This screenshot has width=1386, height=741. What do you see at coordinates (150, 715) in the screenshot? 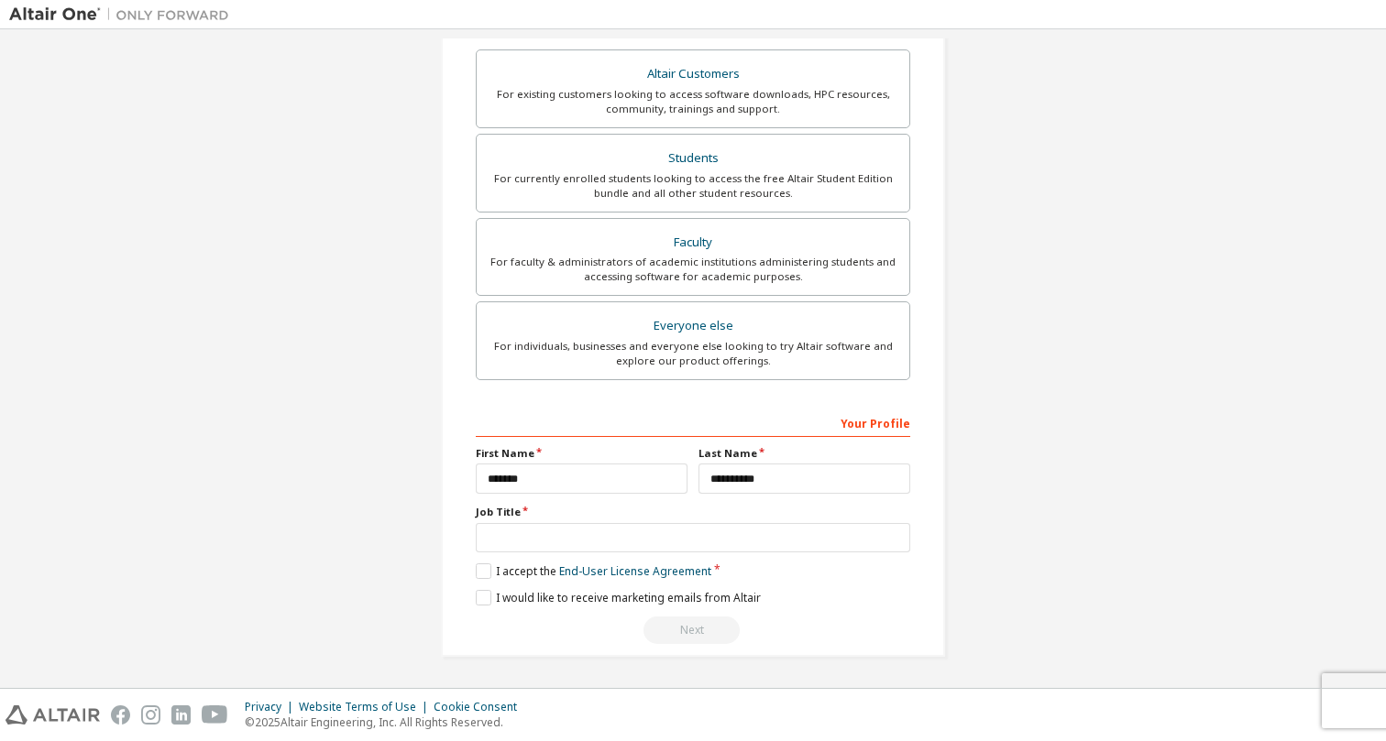
I see `img: instagram.svg` at bounding box center [150, 715].